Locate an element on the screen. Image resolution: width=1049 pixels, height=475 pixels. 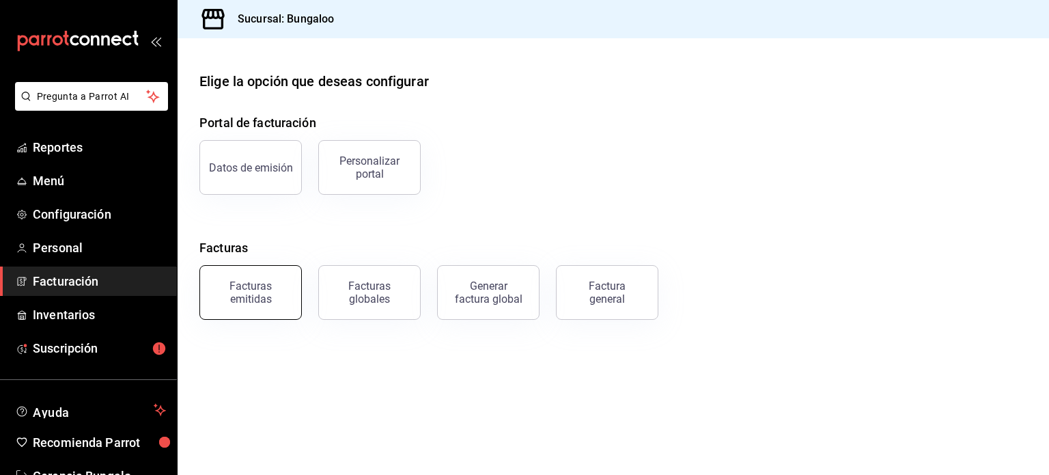
button: Pregunta a Parrot AI is located at coordinates (91, 96).